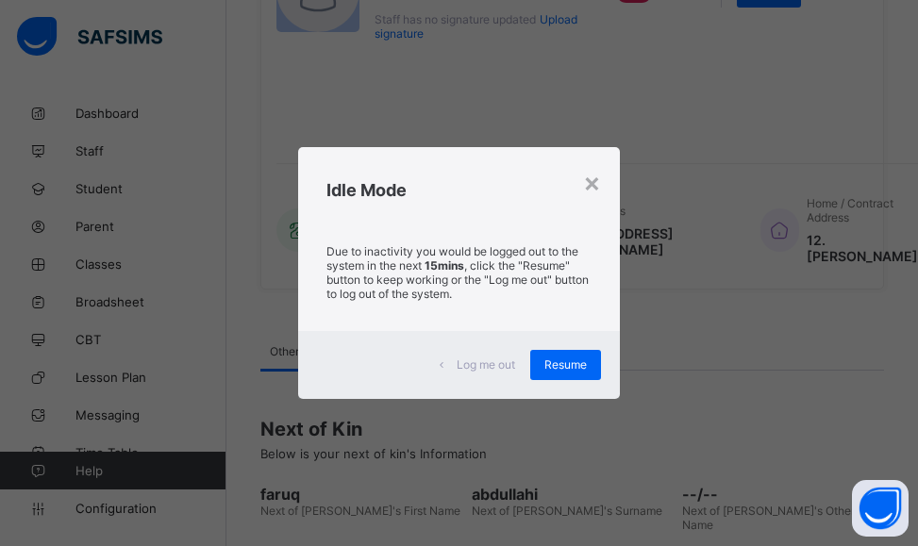  What do you see at coordinates (459, 190) in the screenshot?
I see `h2: Idle Mode` at bounding box center [459, 190].